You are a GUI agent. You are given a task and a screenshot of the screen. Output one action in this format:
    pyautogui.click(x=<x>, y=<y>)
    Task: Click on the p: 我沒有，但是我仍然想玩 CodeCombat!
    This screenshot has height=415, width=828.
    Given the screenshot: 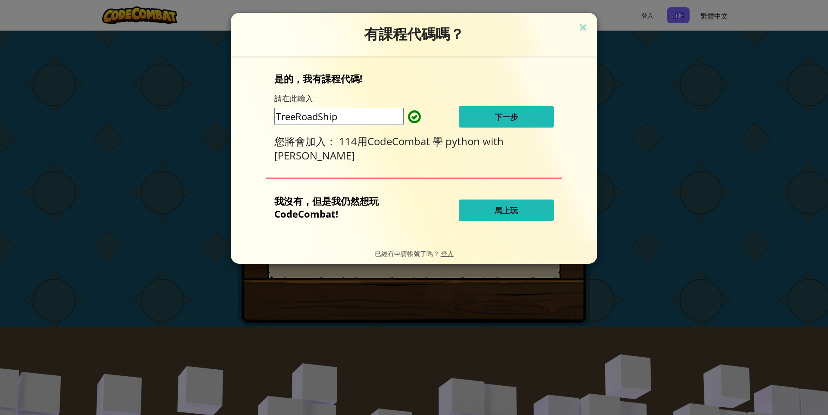 What is the action you would take?
    pyautogui.click(x=345, y=207)
    